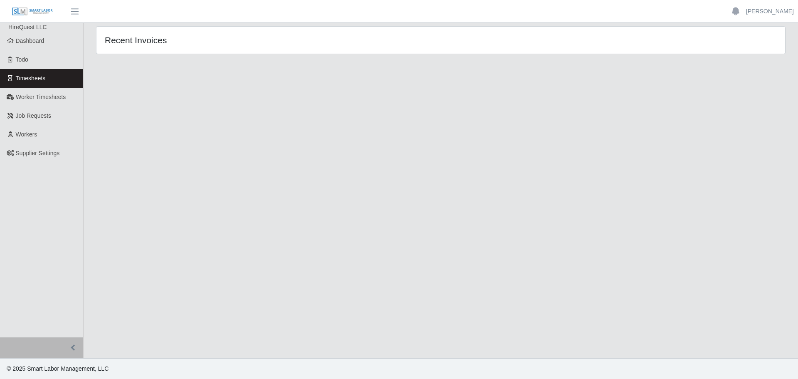  What do you see at coordinates (22, 59) in the screenshot?
I see `span: Todo` at bounding box center [22, 59].